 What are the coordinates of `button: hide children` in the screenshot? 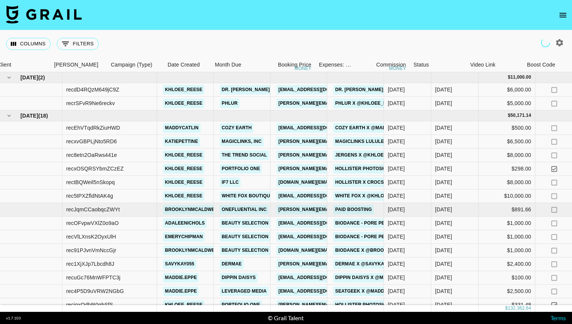 It's located at (9, 116).